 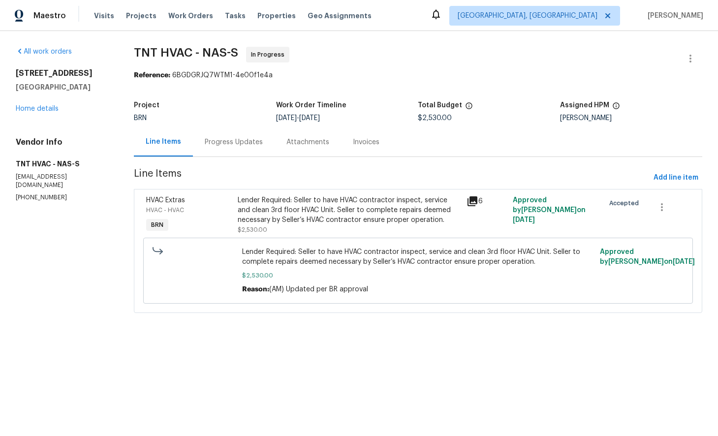 What do you see at coordinates (350, 210) in the screenshot?
I see `div: Lender Required: Seller to have HVAC contractor inspect, service and clean 3rd floor HVAC Unit. S...` at bounding box center [350, 210].